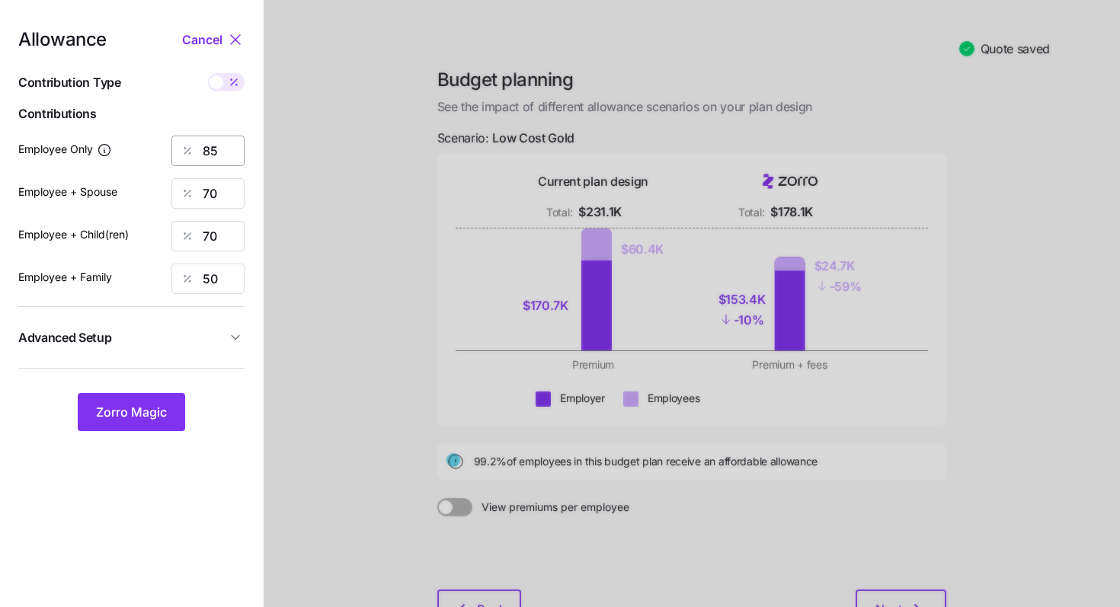  Describe the element at coordinates (131, 412) in the screenshot. I see `button: Zorro Magic` at that location.